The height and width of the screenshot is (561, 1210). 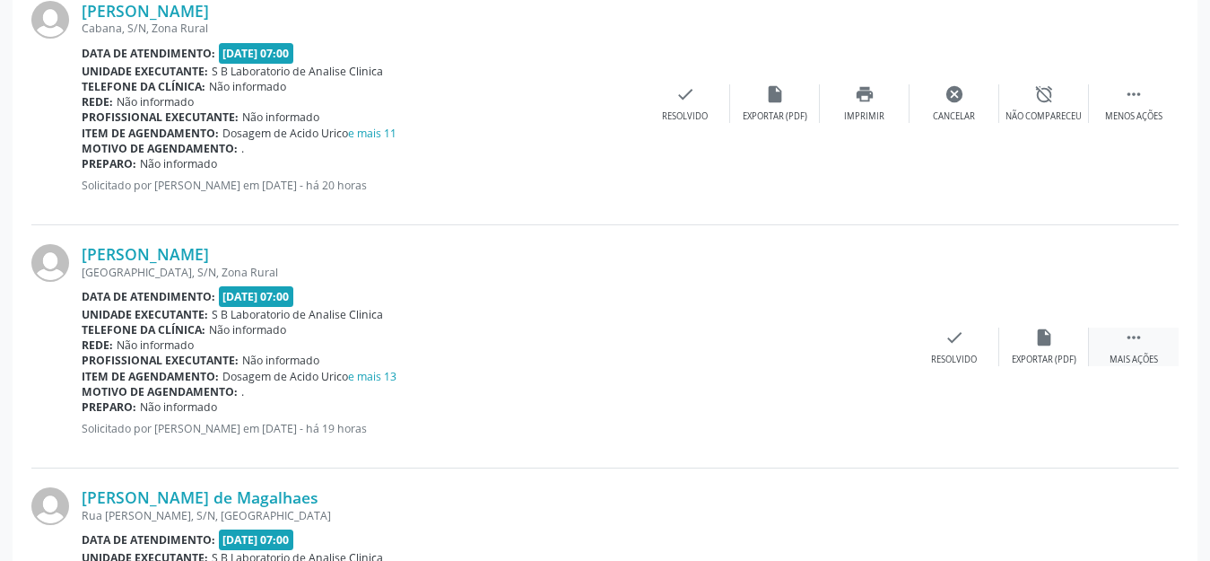 I want to click on a: e mais 11, so click(x=372, y=133).